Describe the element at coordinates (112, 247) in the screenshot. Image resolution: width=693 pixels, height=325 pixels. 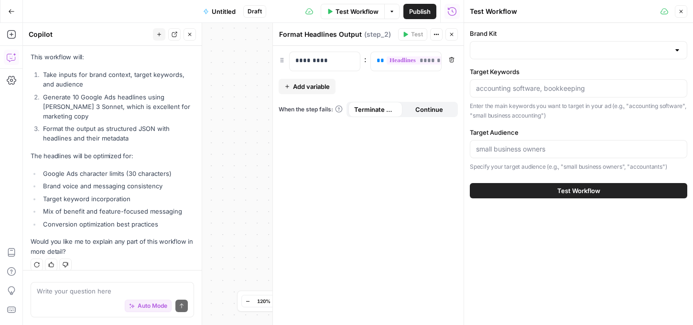
I see `p: Would you like me to explain any part of this workflow in more detail?` at that location.